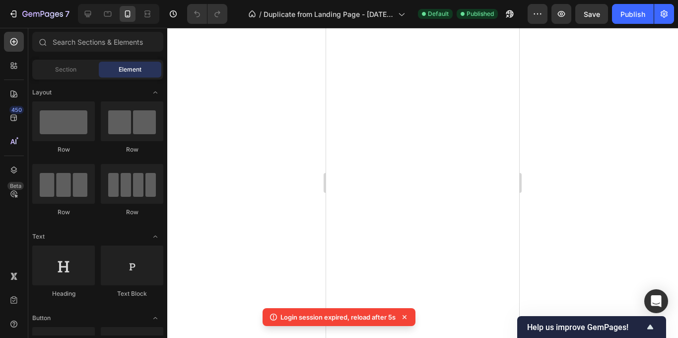 This screenshot has width=678, height=338. I want to click on button: 7, so click(39, 14).